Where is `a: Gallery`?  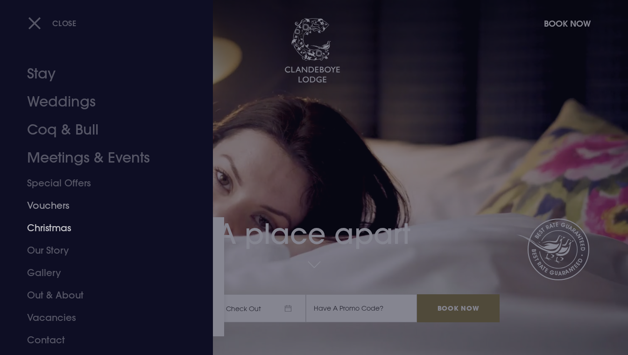 a: Gallery is located at coordinates (100, 273).